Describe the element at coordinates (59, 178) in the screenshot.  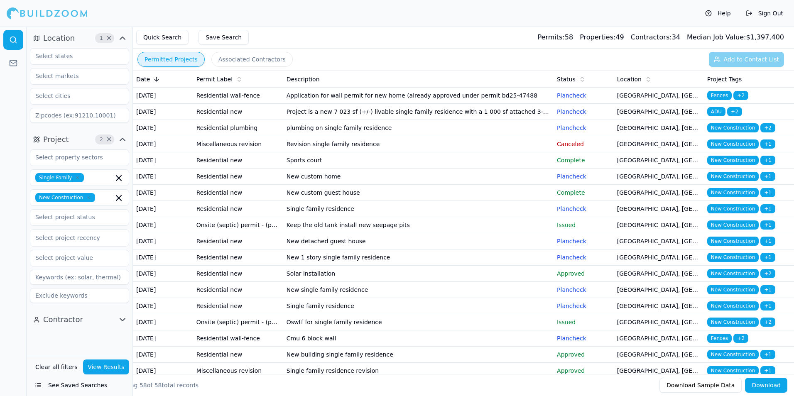
I see `span: Single Family` at that location.